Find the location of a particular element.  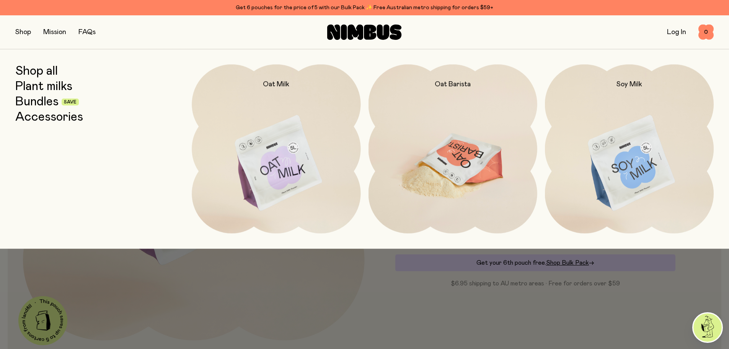

h2: Oat Barista is located at coordinates (453, 84).